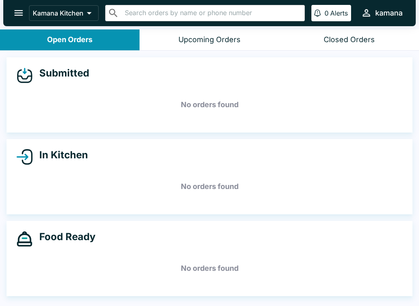 This screenshot has height=306, width=419. I want to click on p: Alerts, so click(339, 13).